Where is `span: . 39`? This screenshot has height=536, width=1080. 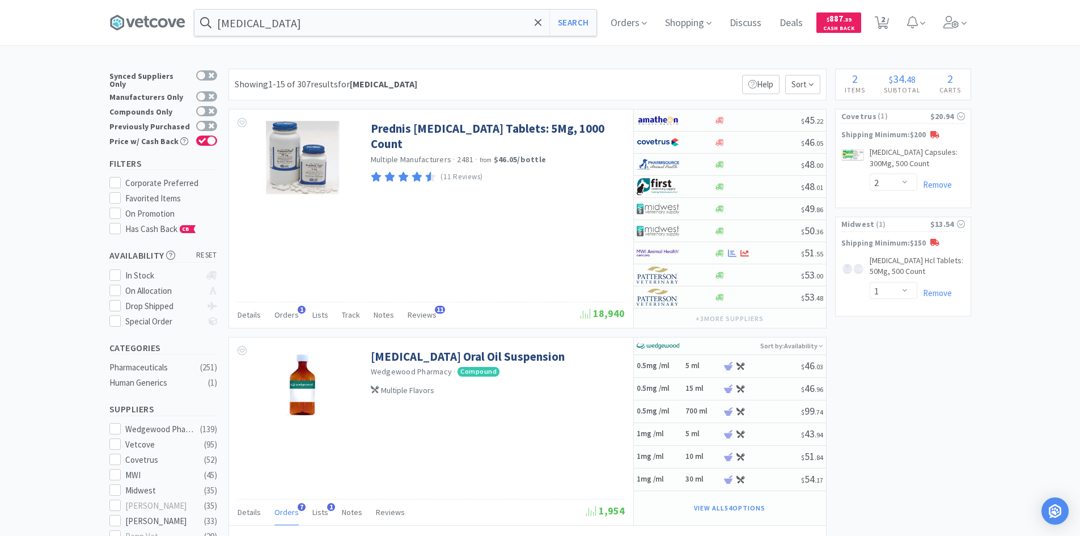
span: . 39 is located at coordinates (847, 19).